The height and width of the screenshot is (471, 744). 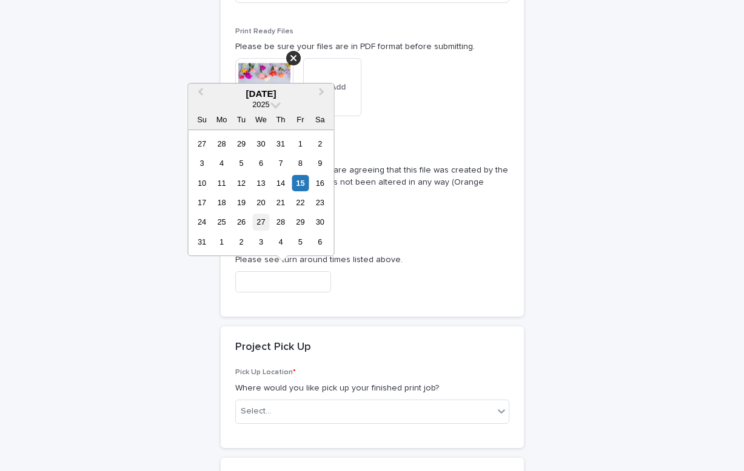 What do you see at coordinates (221, 183) in the screenshot?
I see `div: Choose Monday, August 11th, 2025` at bounding box center [221, 183].